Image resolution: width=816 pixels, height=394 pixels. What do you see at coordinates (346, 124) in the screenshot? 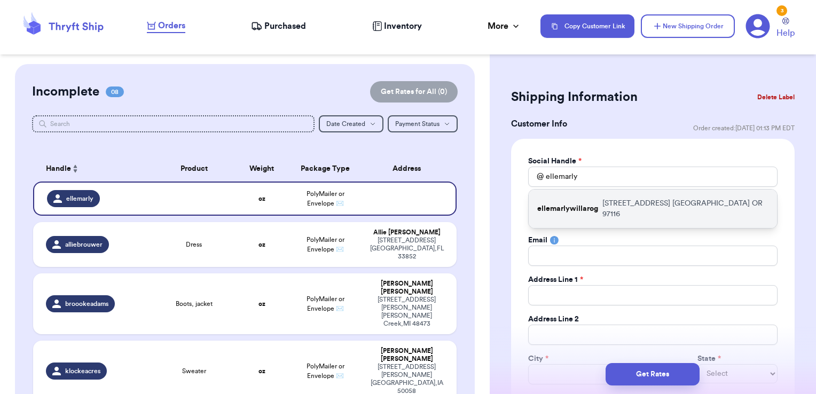
I see `span: Date Created` at bounding box center [346, 124].